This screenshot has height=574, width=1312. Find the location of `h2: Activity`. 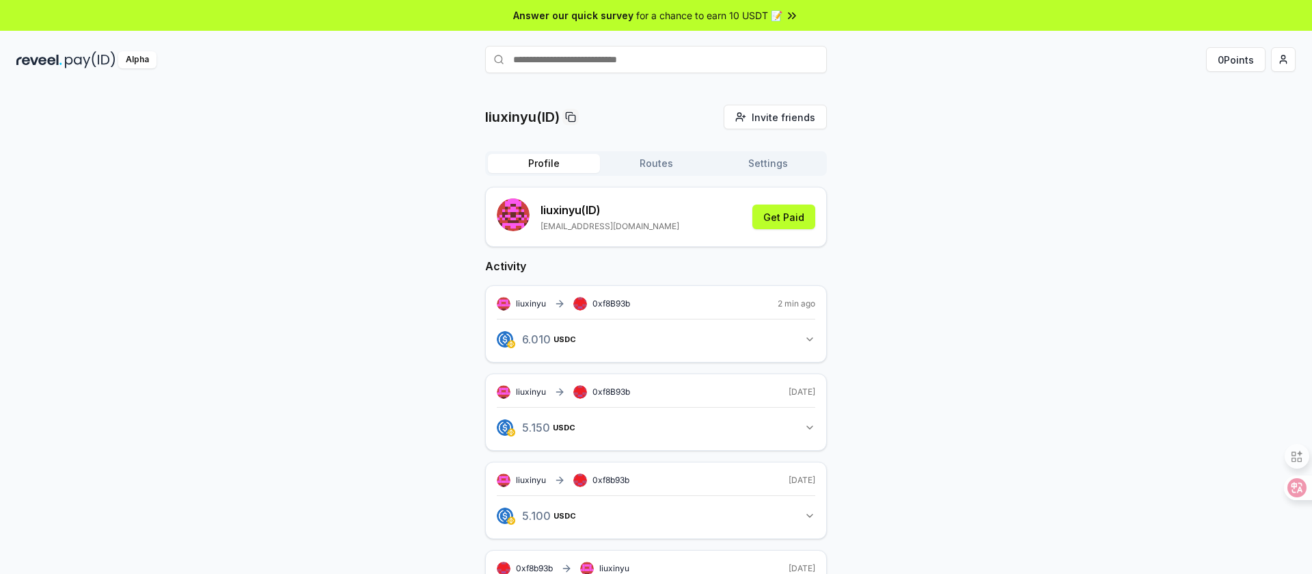

h2: Activity is located at coordinates (656, 266).